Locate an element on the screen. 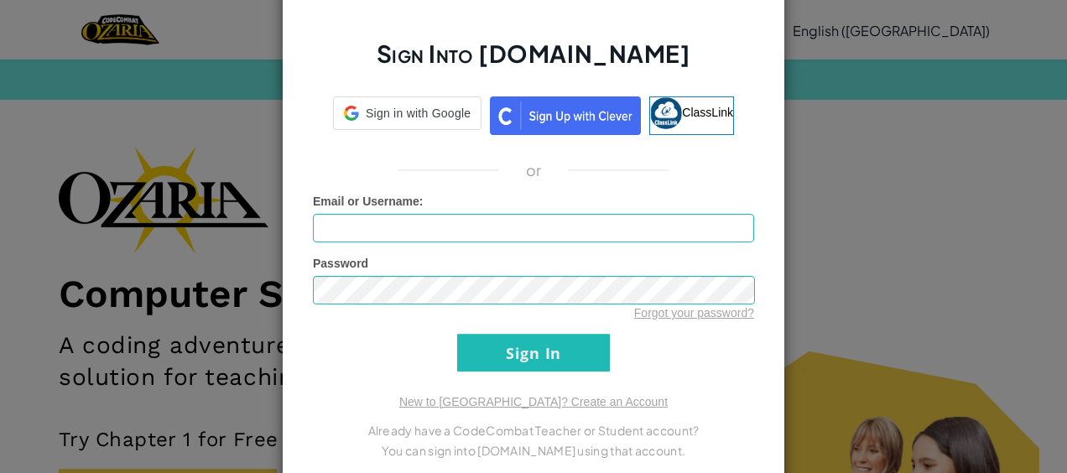 This screenshot has width=1067, height=473. span: Sign in with Google is located at coordinates (418, 113).